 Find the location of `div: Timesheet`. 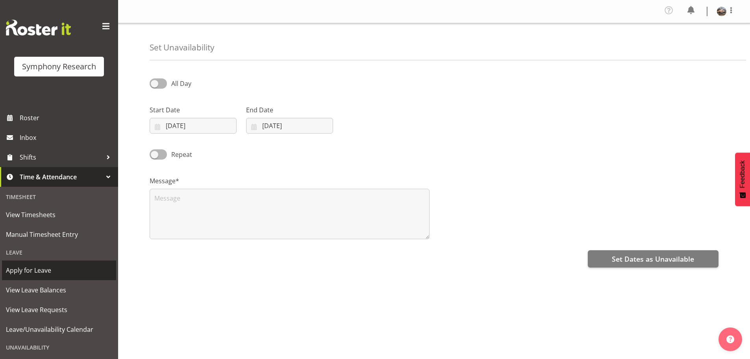

div: Timesheet is located at coordinates (59, 197).